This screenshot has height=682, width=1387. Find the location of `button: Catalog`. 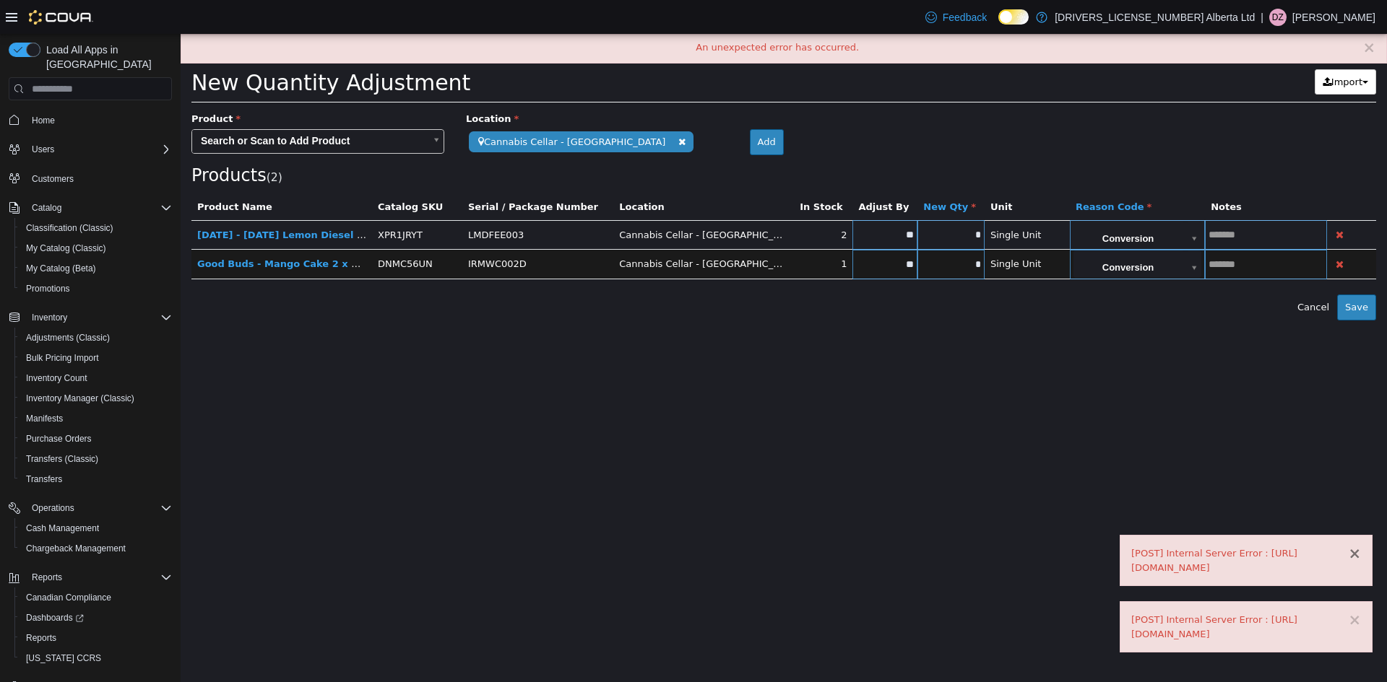

button: Catalog is located at coordinates (90, 208).